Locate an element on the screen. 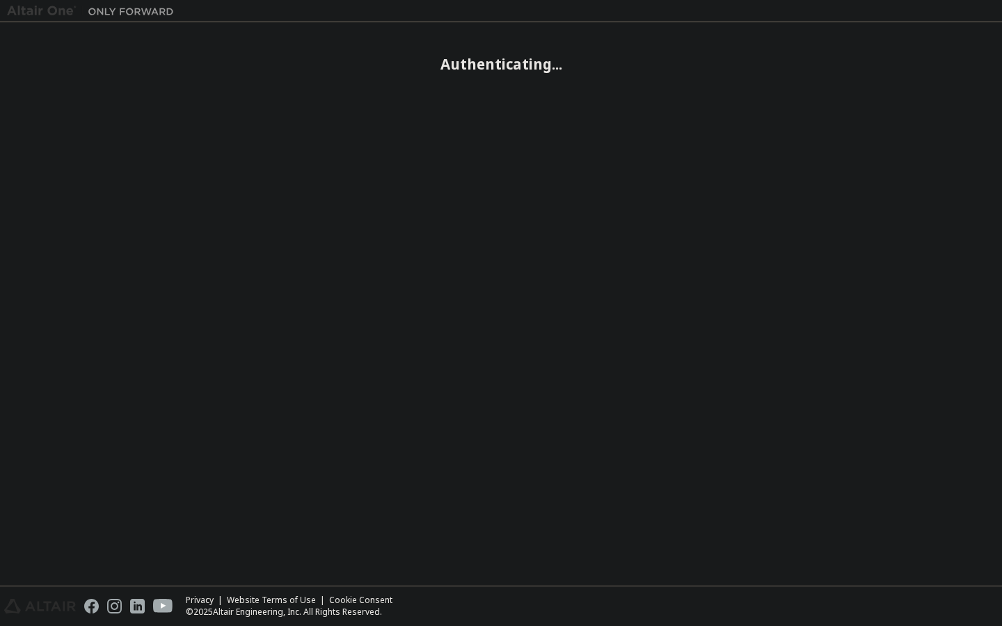 This screenshot has height=626, width=1002. div: Privacy is located at coordinates (206, 601).